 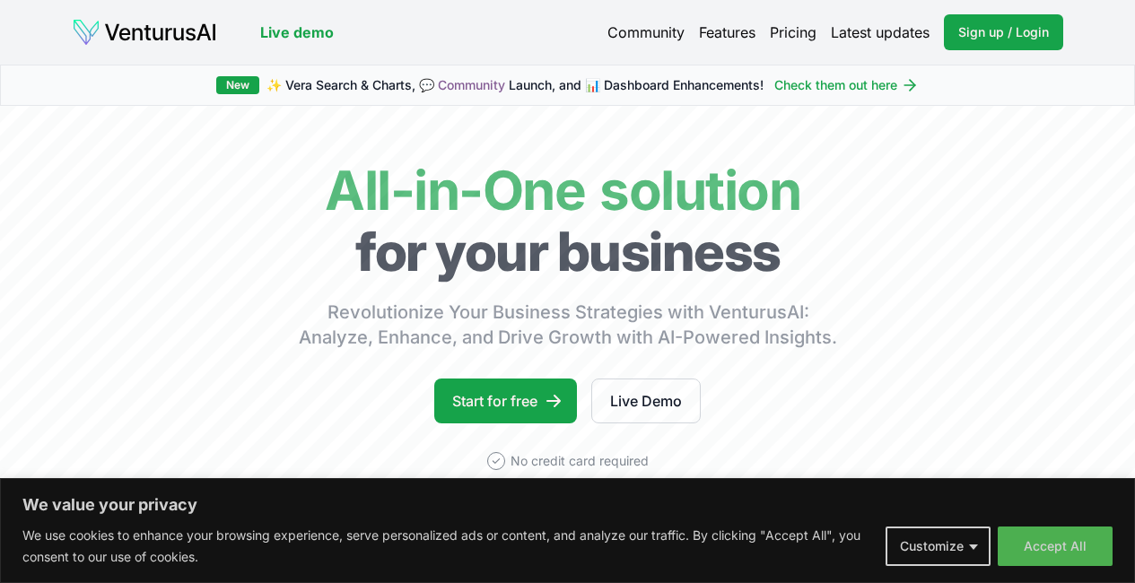 What do you see at coordinates (144, 32) in the screenshot?
I see `img: logo` at bounding box center [144, 32].